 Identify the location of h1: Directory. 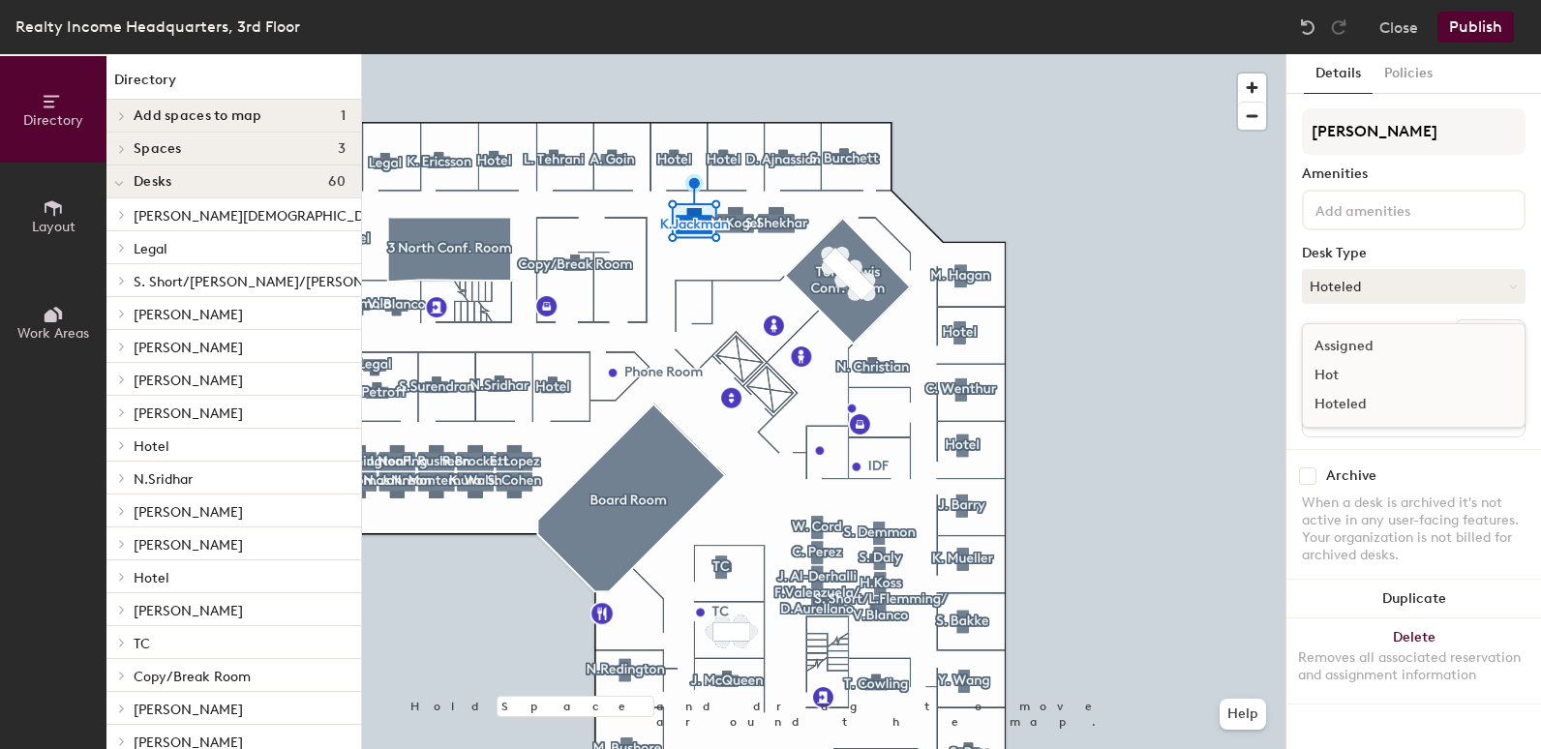
(233, 84).